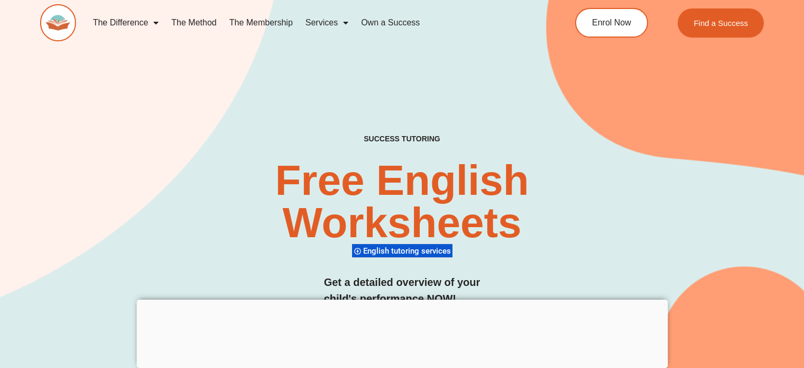 Image resolution: width=804 pixels, height=368 pixels. Describe the element at coordinates (612, 23) in the screenshot. I see `span: Enrol Now` at that location.